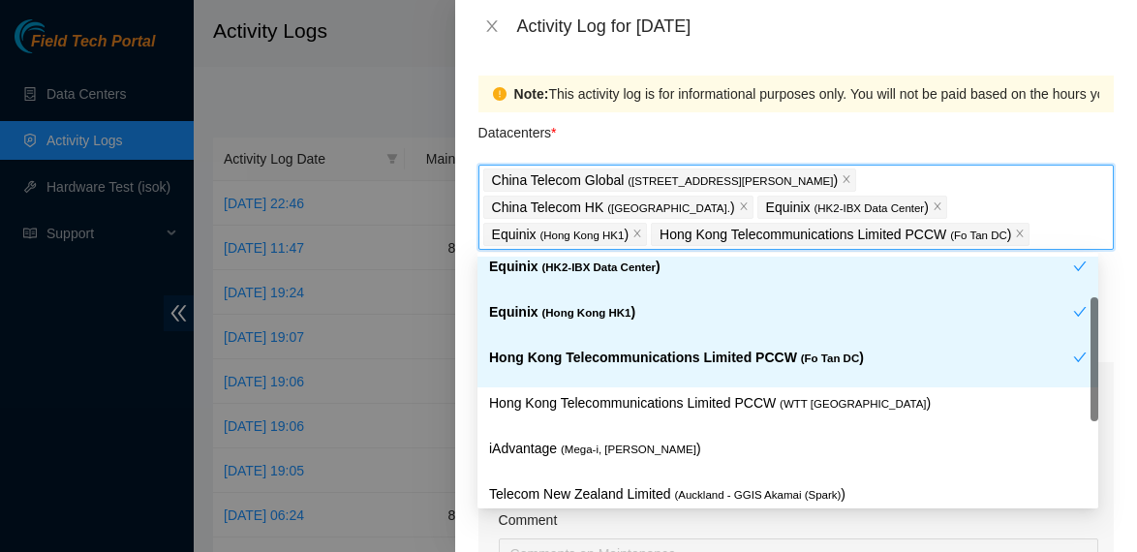 The height and width of the screenshot is (552, 1137). Describe the element at coordinates (532, 94) in the screenshot. I see `strong: Note:` at that location.